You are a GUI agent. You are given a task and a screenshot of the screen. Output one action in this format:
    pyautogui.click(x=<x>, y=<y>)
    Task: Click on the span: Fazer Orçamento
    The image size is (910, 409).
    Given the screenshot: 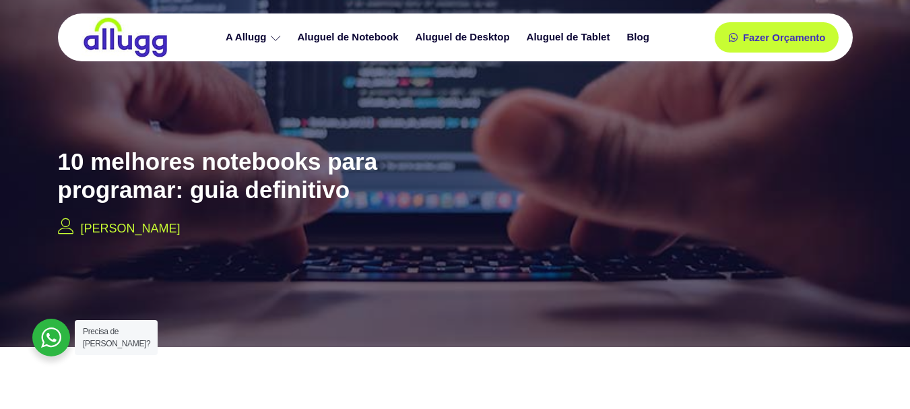 What is the action you would take?
    pyautogui.click(x=784, y=37)
    